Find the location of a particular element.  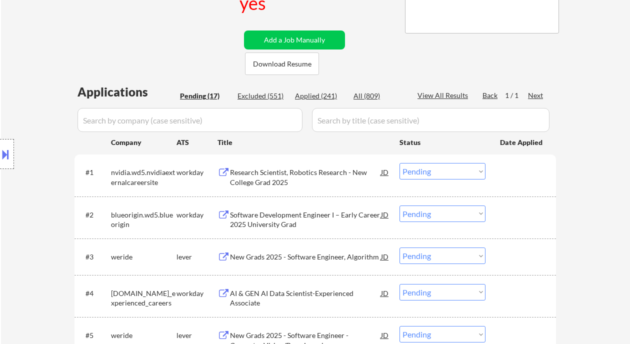

div: Date Applied is located at coordinates (522, 143).